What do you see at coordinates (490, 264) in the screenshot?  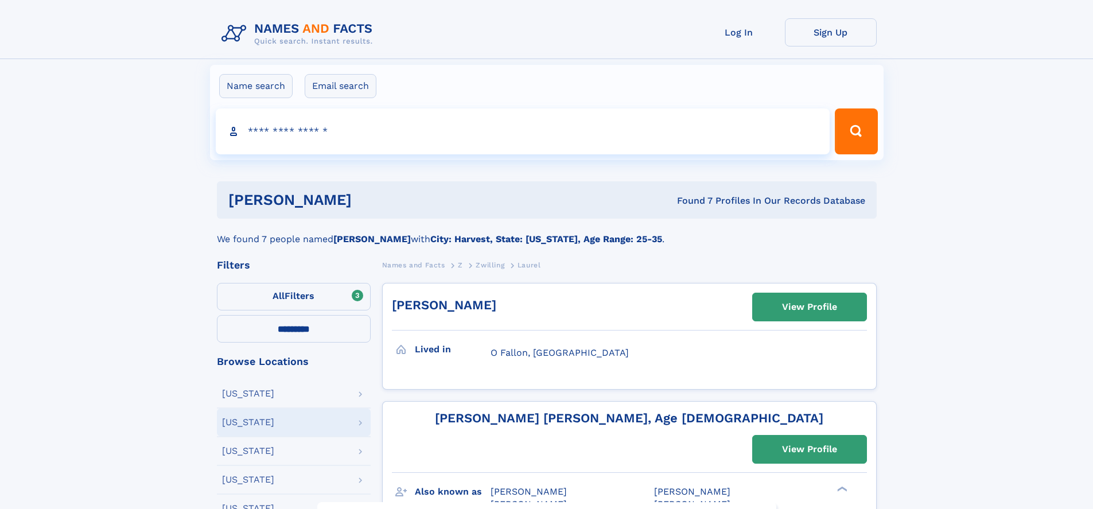 I see `a: Zwilling` at bounding box center [490, 264].